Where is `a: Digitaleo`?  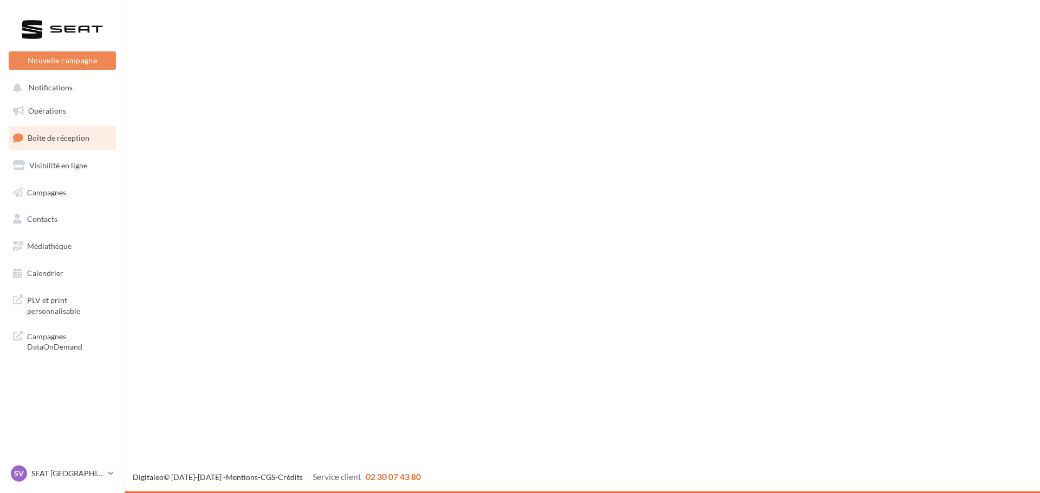
a: Digitaleo is located at coordinates (148, 477).